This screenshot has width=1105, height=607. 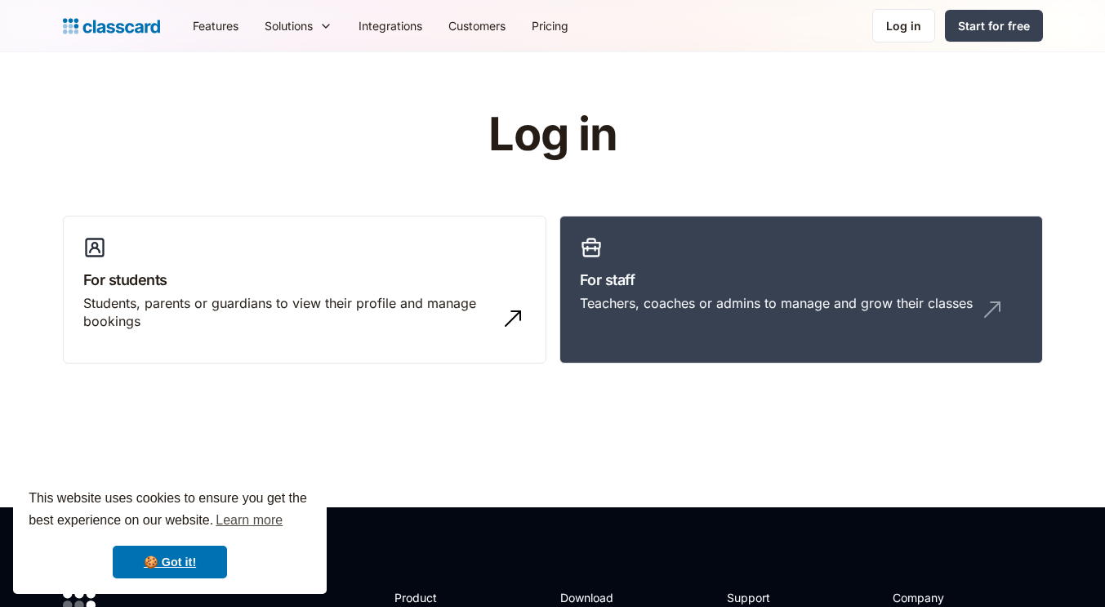 What do you see at coordinates (552, 135) in the screenshot?
I see `h1: Log in` at bounding box center [552, 135].